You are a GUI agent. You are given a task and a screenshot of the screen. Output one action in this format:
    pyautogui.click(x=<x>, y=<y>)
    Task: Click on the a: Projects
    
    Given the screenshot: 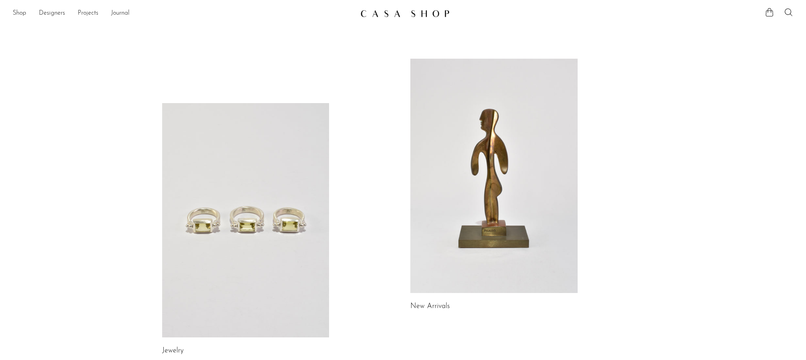 What is the action you would take?
    pyautogui.click(x=88, y=13)
    